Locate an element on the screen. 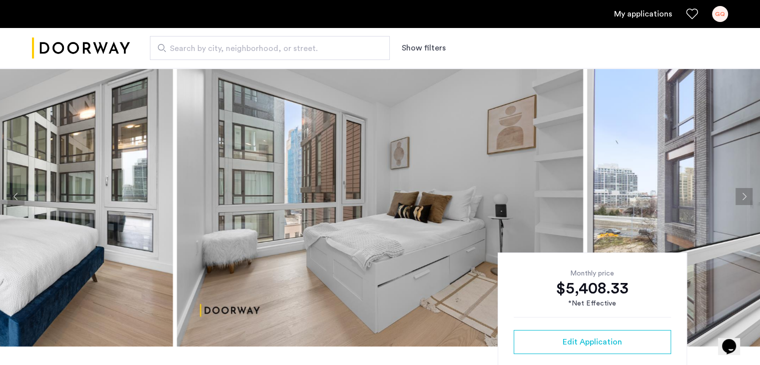  button: Show or hide filters is located at coordinates (424, 48).